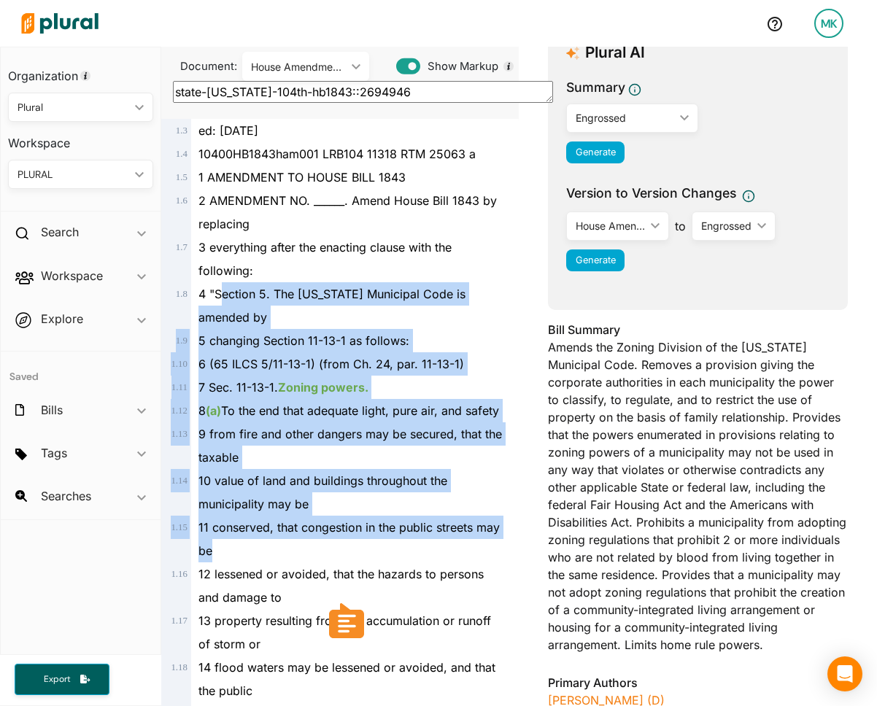  What do you see at coordinates (62, 679) in the screenshot?
I see `button: Export` at bounding box center [62, 679].